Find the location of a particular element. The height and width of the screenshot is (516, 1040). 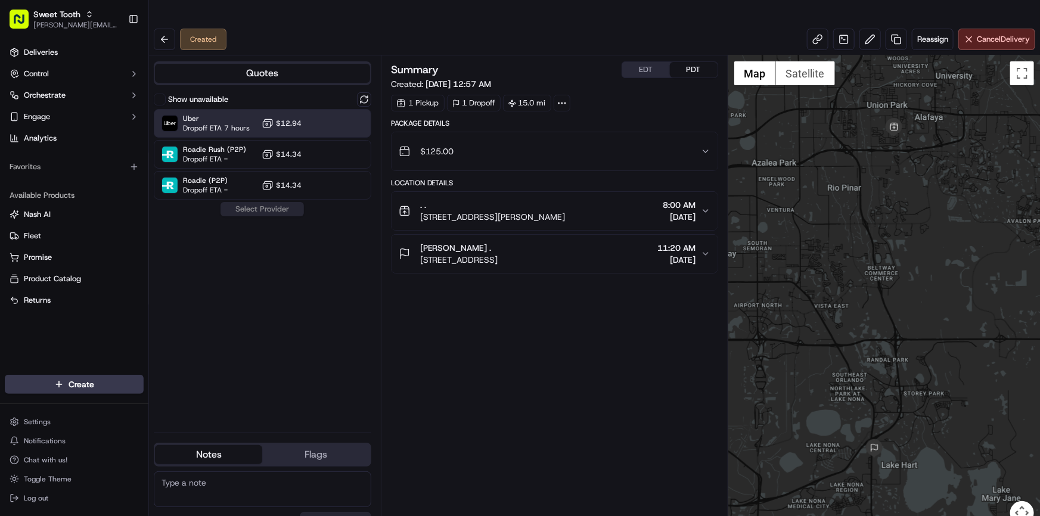

span: Sweet Tooth is located at coordinates (57, 14).